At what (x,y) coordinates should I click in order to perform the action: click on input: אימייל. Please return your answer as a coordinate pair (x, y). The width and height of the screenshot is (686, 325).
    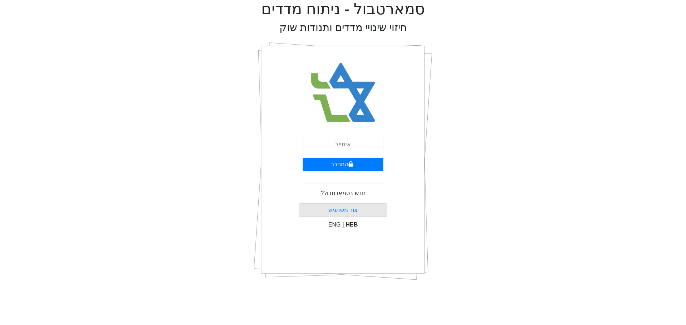
    Looking at the image, I should click on (343, 145).